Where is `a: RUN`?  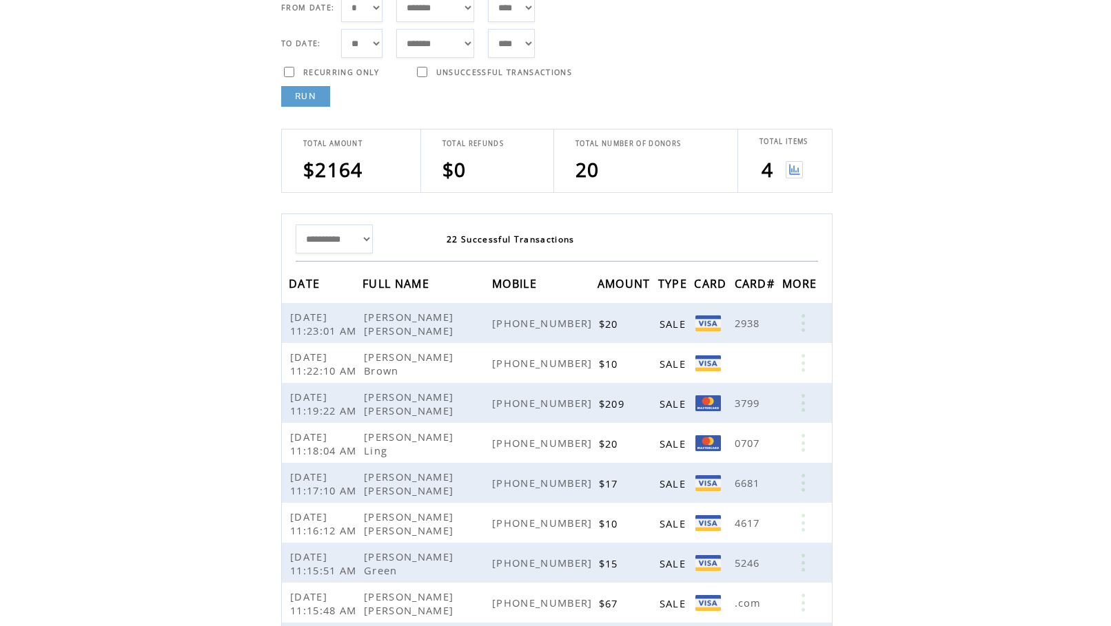
a: RUN is located at coordinates (305, 96).